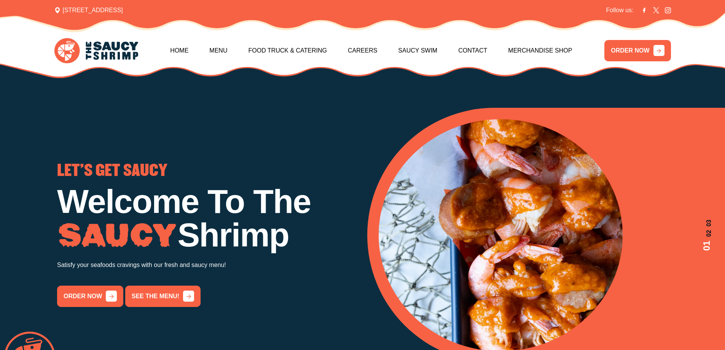  Describe the element at coordinates (207, 218) in the screenshot. I see `h1: Welcome To The Shrimp` at that location.